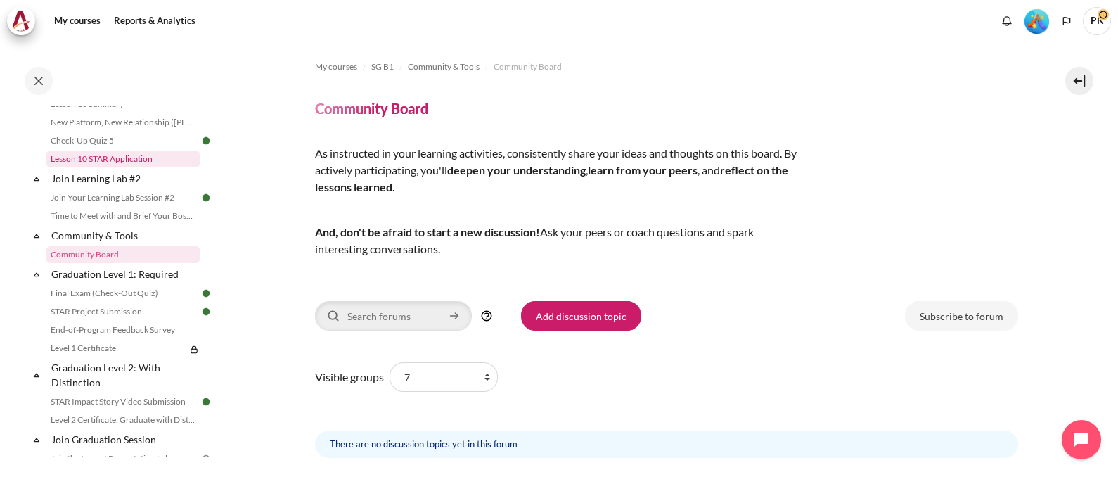 This screenshot has width=1118, height=496. What do you see at coordinates (393, 316) in the screenshot?
I see `input: Search forums` at bounding box center [393, 316].